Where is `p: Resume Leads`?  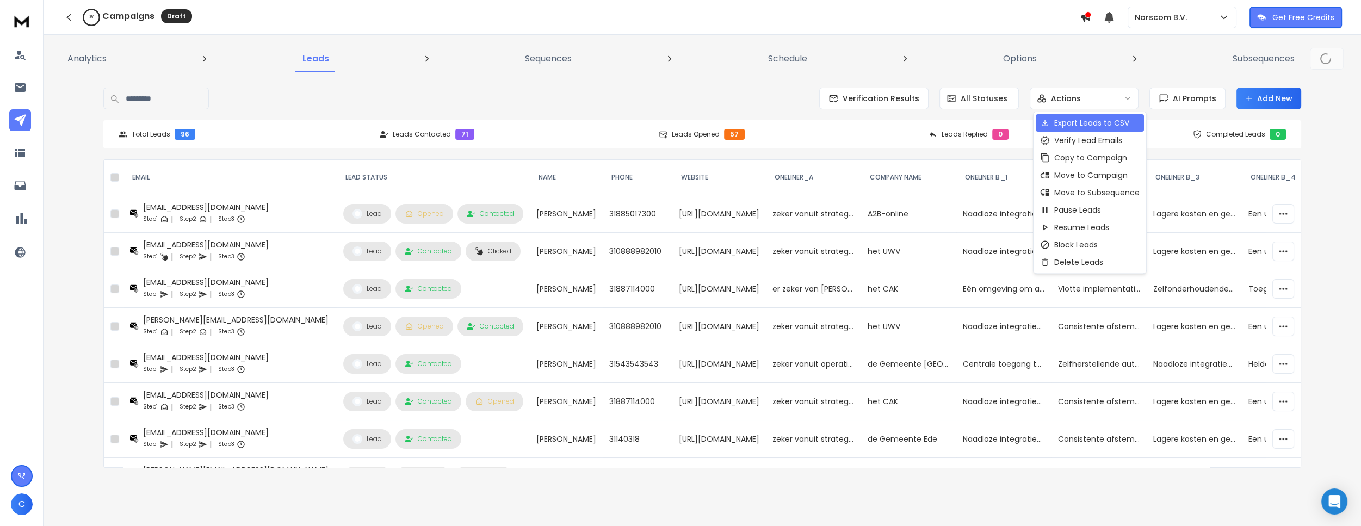
p: Resume Leads is located at coordinates (1082, 227).